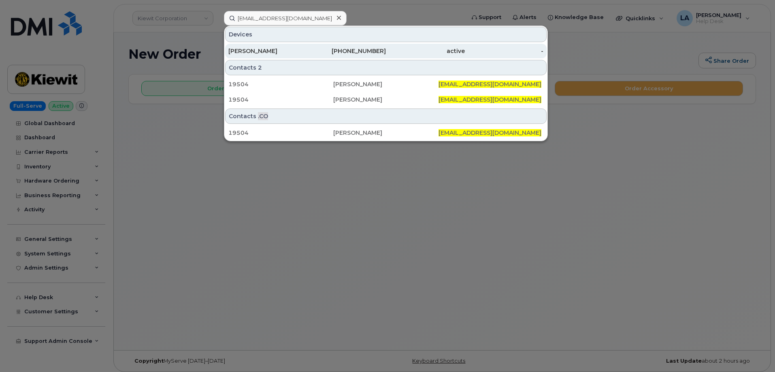 The height and width of the screenshot is (372, 775). I want to click on div: Devices, so click(386, 34).